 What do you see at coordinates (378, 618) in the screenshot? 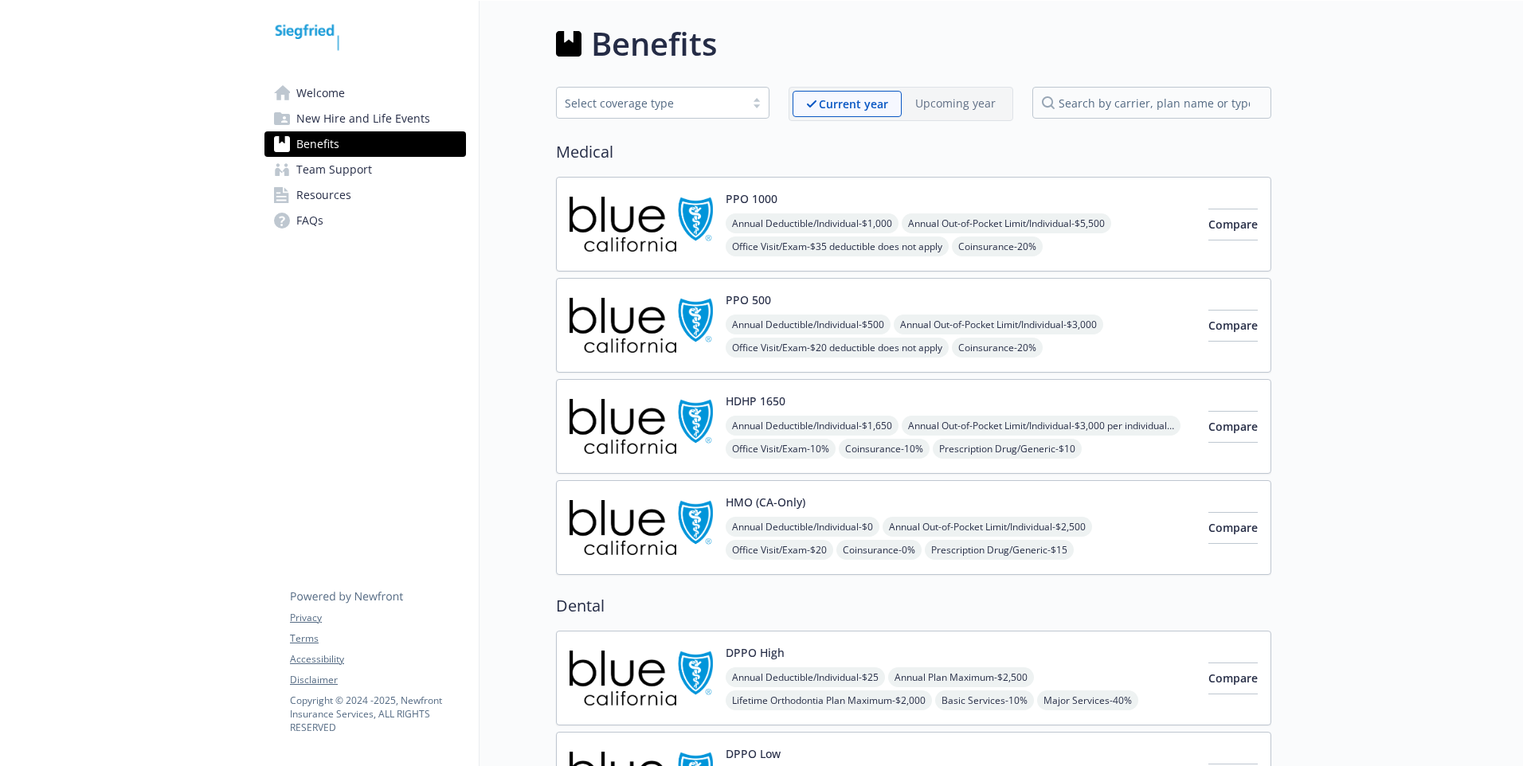
I see `a: Privacy` at bounding box center [378, 618].